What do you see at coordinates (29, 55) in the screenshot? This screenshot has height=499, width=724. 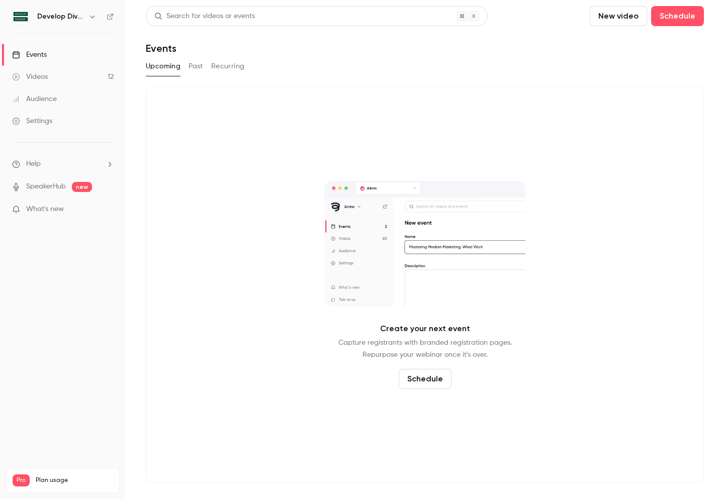 I see `div: Events` at bounding box center [29, 55].